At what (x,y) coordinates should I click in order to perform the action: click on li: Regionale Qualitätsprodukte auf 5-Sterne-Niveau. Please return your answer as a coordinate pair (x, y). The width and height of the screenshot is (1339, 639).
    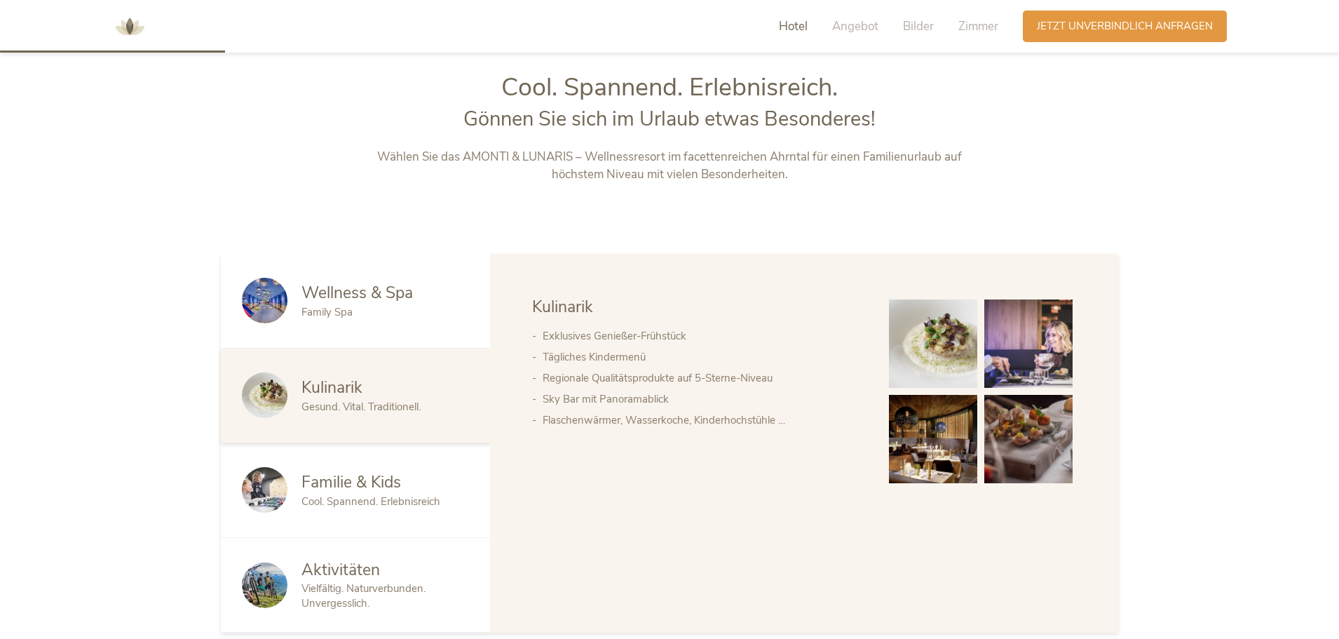
    Looking at the image, I should click on (702, 378).